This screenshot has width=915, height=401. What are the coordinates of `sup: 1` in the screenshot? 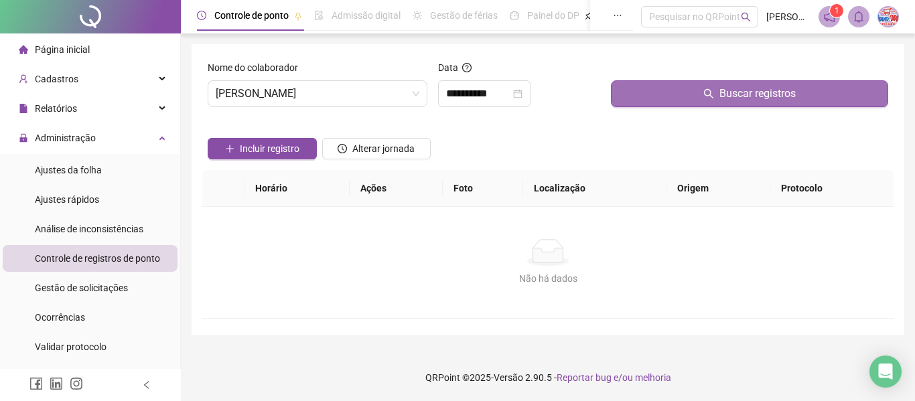 It's located at (837, 11).